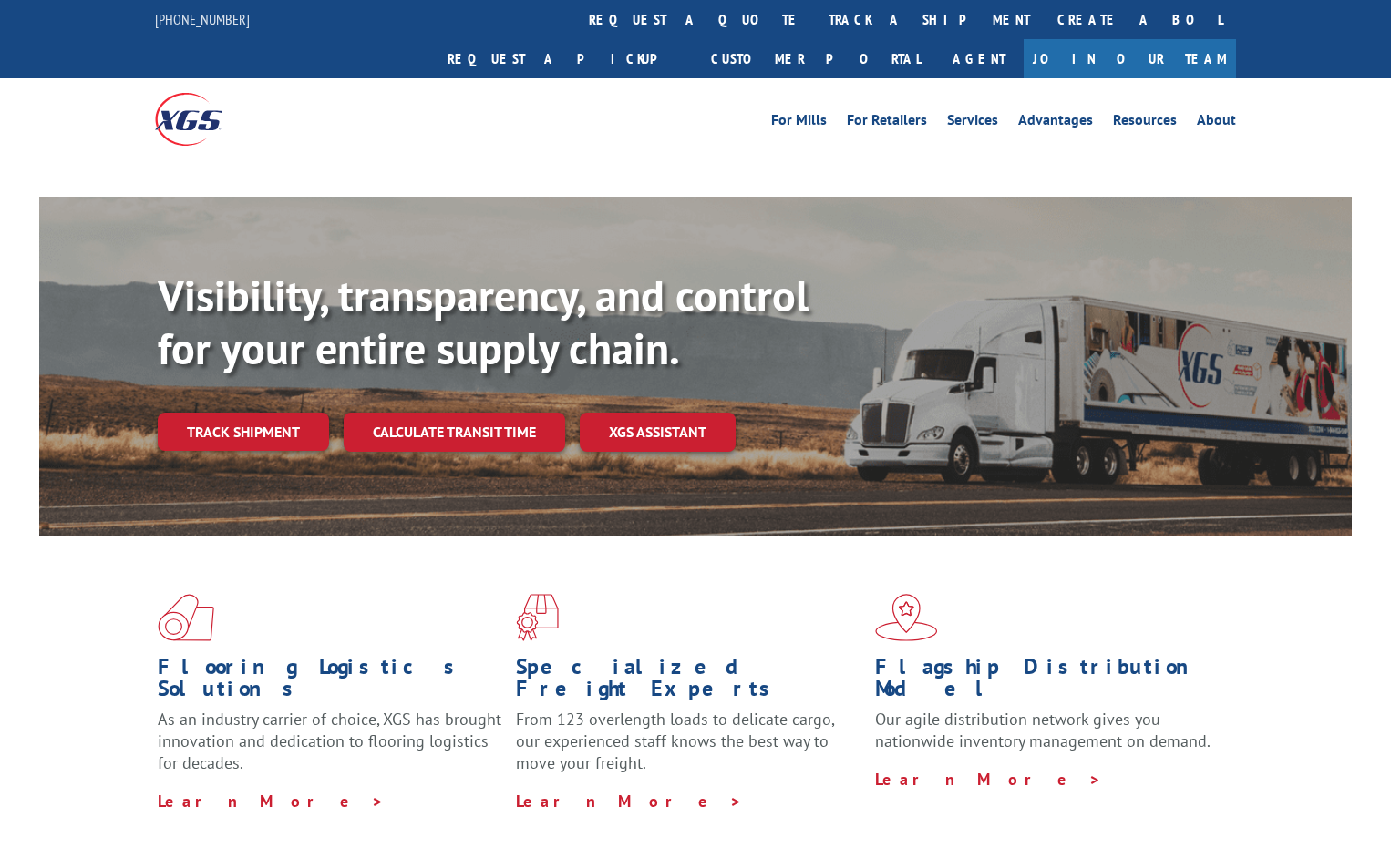 The width and height of the screenshot is (1391, 868). I want to click on a: About, so click(1216, 123).